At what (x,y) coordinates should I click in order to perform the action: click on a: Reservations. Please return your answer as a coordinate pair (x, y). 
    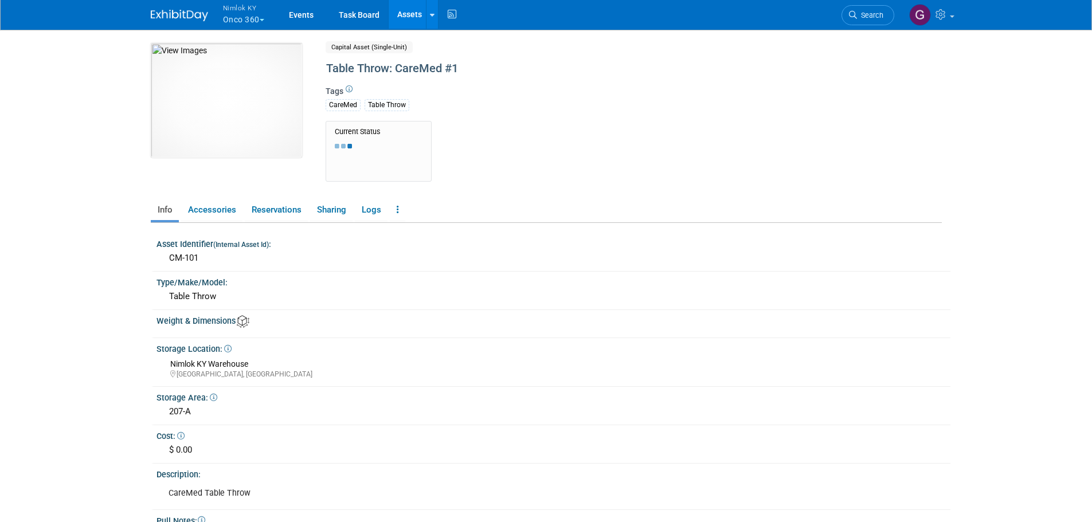
    Looking at the image, I should click on (276, 210).